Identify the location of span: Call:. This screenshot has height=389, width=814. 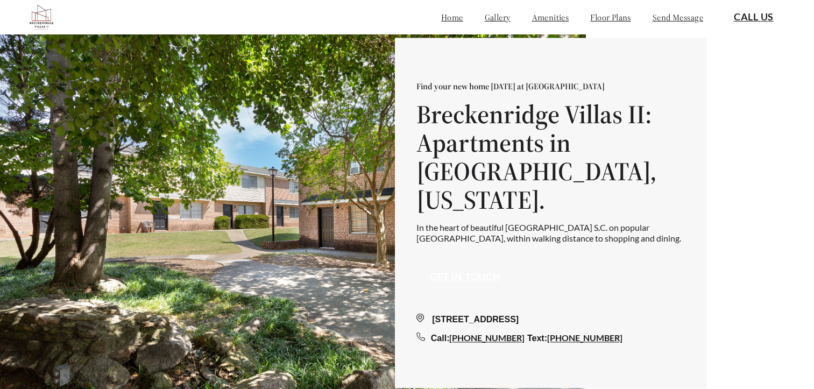
(440, 338).